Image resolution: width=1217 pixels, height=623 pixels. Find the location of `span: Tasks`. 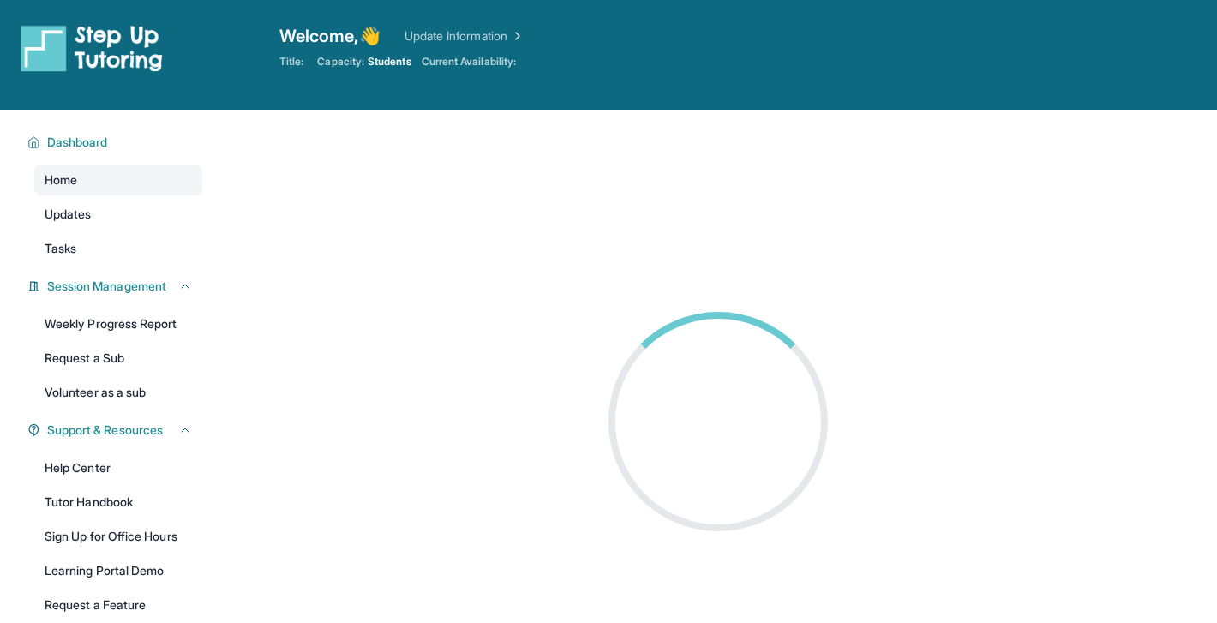

span: Tasks is located at coordinates (60, 249).